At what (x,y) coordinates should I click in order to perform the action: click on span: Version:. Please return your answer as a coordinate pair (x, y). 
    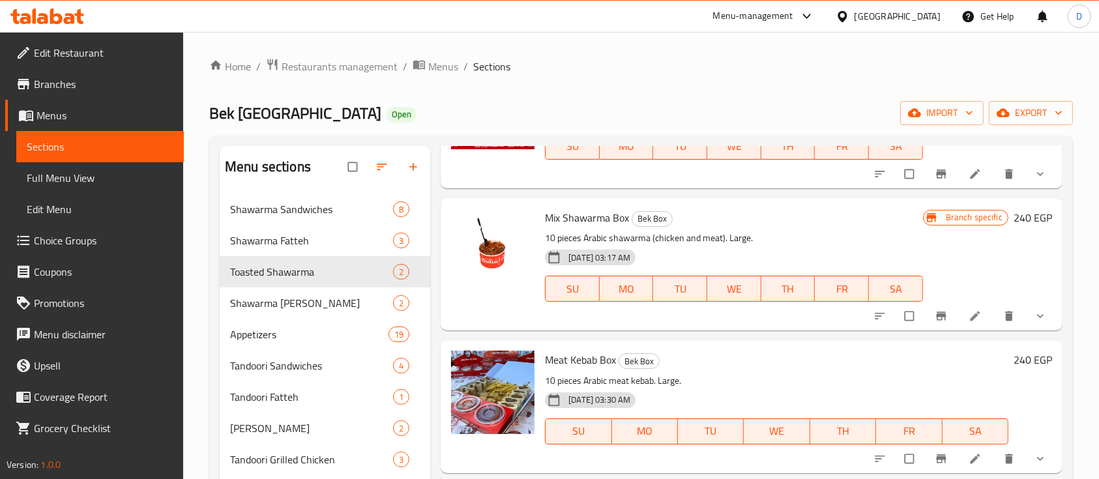
    Looking at the image, I should click on (22, 465).